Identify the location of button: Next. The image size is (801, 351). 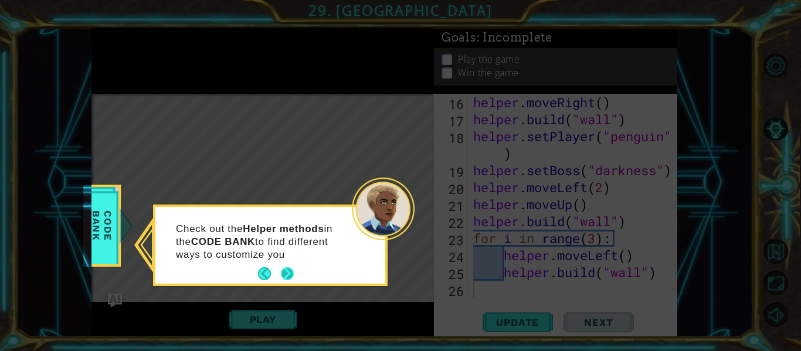
(287, 274).